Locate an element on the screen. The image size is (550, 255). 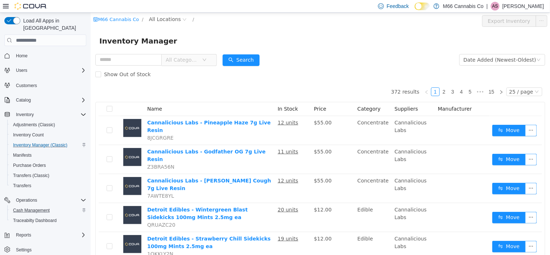
u: 11 units is located at coordinates (197, 139).